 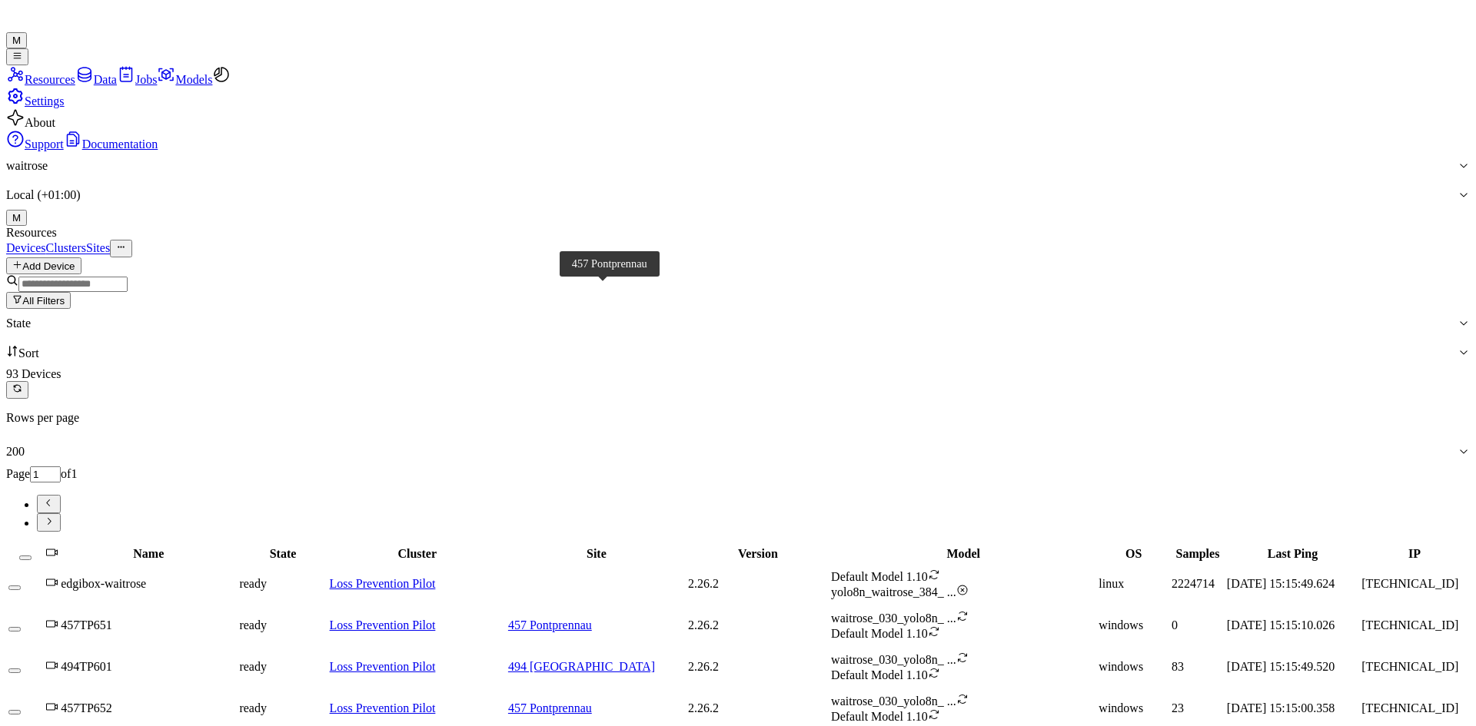 I want to click on span: About, so click(x=40, y=122).